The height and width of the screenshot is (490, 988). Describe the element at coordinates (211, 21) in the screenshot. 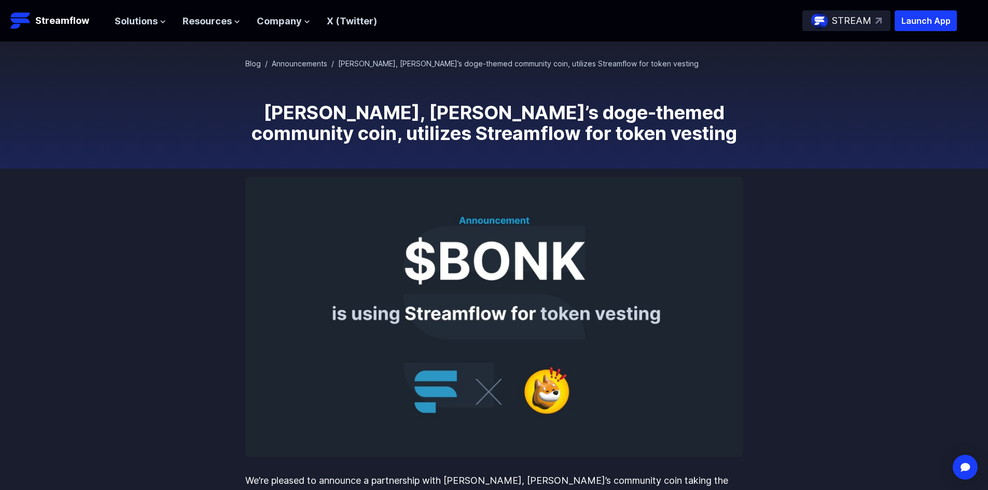

I see `button: Resources` at that location.